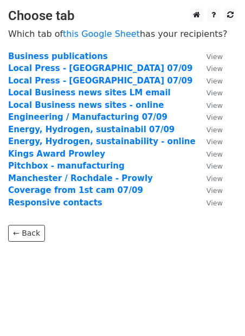  Describe the element at coordinates (55, 203) in the screenshot. I see `strong: Responsive contacts` at that location.